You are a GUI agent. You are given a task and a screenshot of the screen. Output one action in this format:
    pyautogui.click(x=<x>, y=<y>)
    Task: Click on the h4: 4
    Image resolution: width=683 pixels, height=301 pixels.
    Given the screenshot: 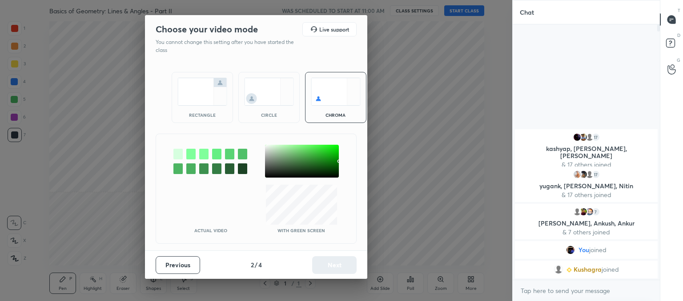 What is the action you would take?
    pyautogui.click(x=260, y=265)
    